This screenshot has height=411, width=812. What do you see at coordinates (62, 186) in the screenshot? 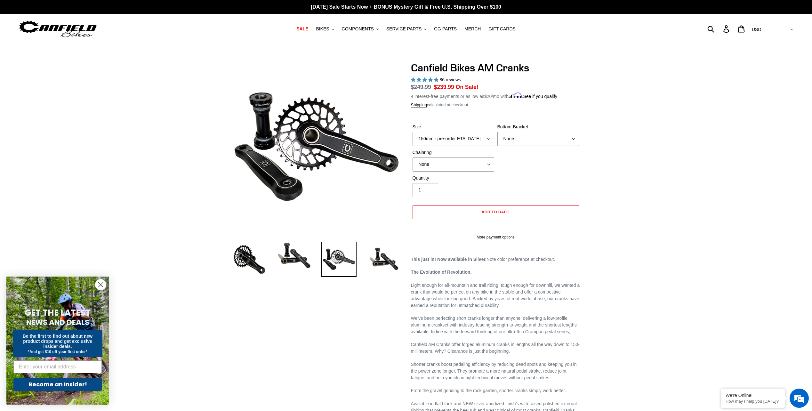
I see `textarea: Type your message and hit 'Enter'` at bounding box center [62, 186].